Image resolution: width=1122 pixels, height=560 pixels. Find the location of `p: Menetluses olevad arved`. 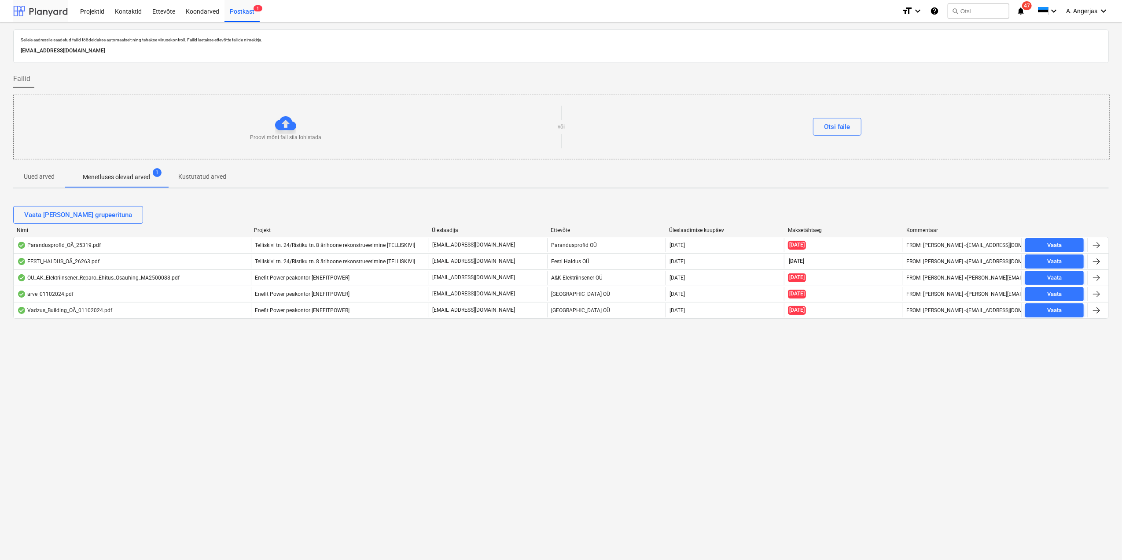

p: Menetluses olevad arved is located at coordinates (116, 177).